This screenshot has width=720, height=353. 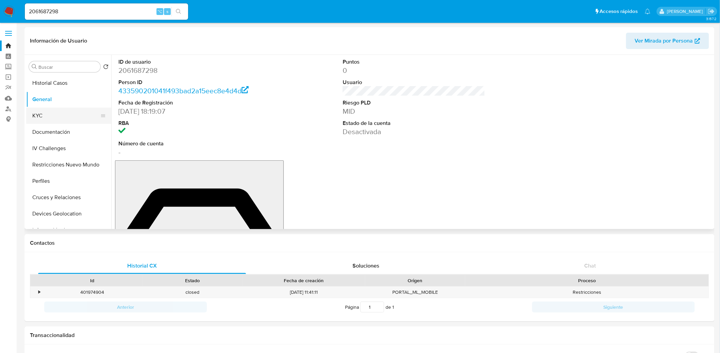 What do you see at coordinates (66, 116) in the screenshot?
I see `button: KYC` at bounding box center [66, 116].